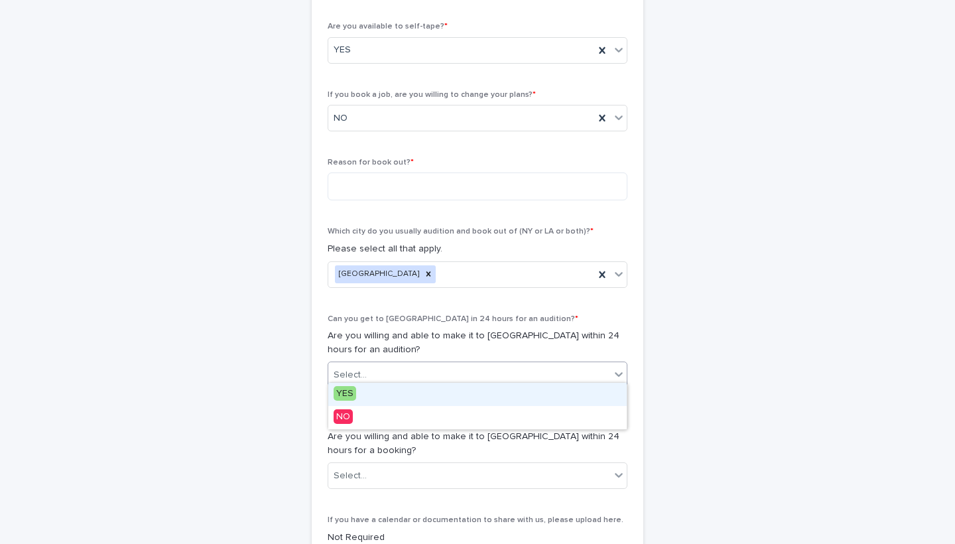 The width and height of the screenshot is (955, 544). I want to click on span: If you book a job, are you willing to change your plans?, so click(432, 95).